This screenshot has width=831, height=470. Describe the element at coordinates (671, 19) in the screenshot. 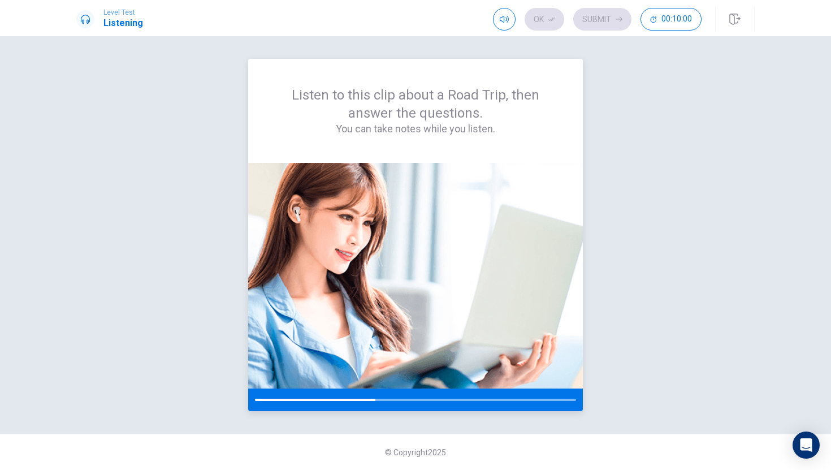

I see `button: 00:10:00` at that location.